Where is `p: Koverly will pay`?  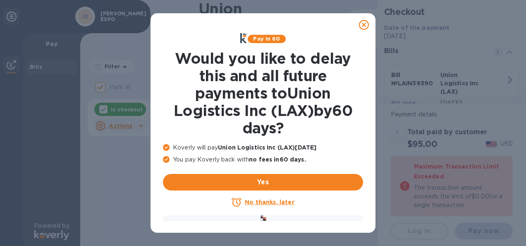
p: Koverly will pay is located at coordinates (263, 147).